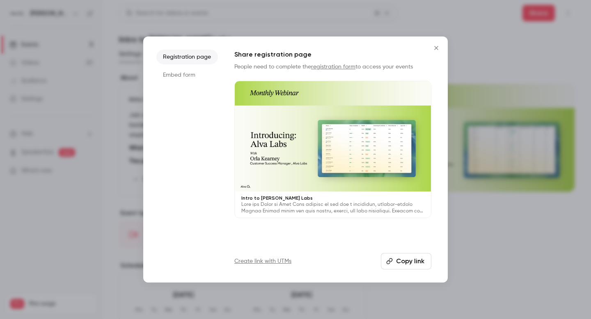 This screenshot has width=591, height=319. What do you see at coordinates (333, 67) in the screenshot?
I see `a: registration form` at bounding box center [333, 67].